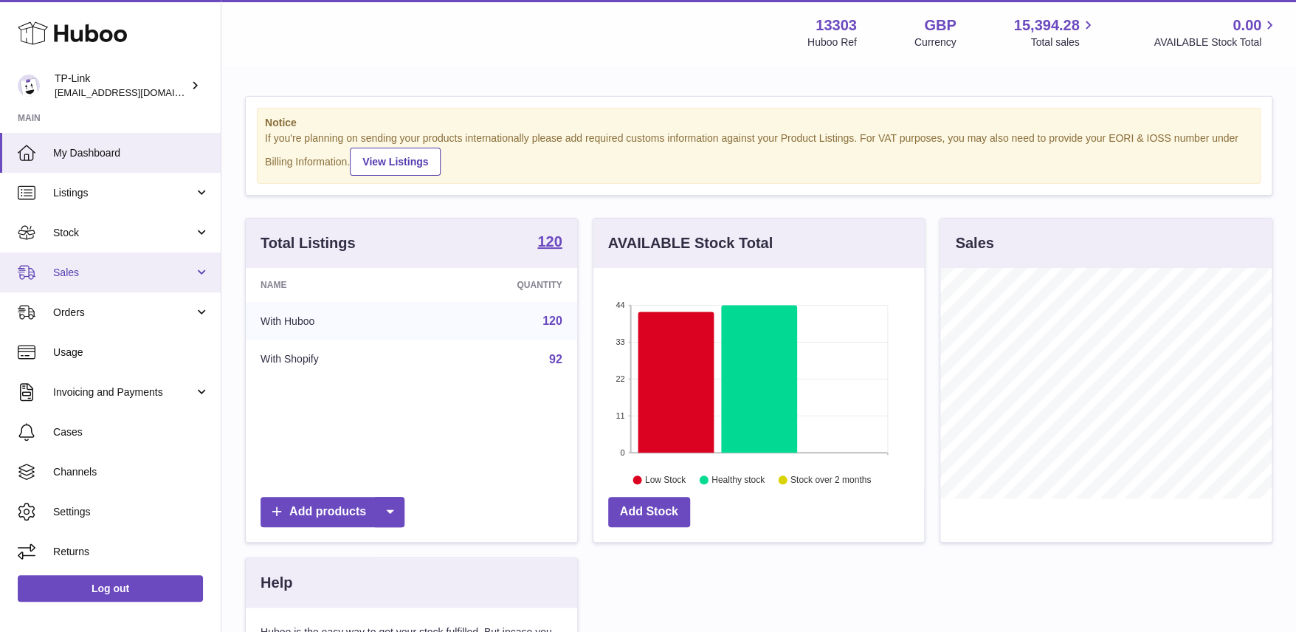 The width and height of the screenshot is (1296, 632). I want to click on a: Add Stock, so click(649, 512).